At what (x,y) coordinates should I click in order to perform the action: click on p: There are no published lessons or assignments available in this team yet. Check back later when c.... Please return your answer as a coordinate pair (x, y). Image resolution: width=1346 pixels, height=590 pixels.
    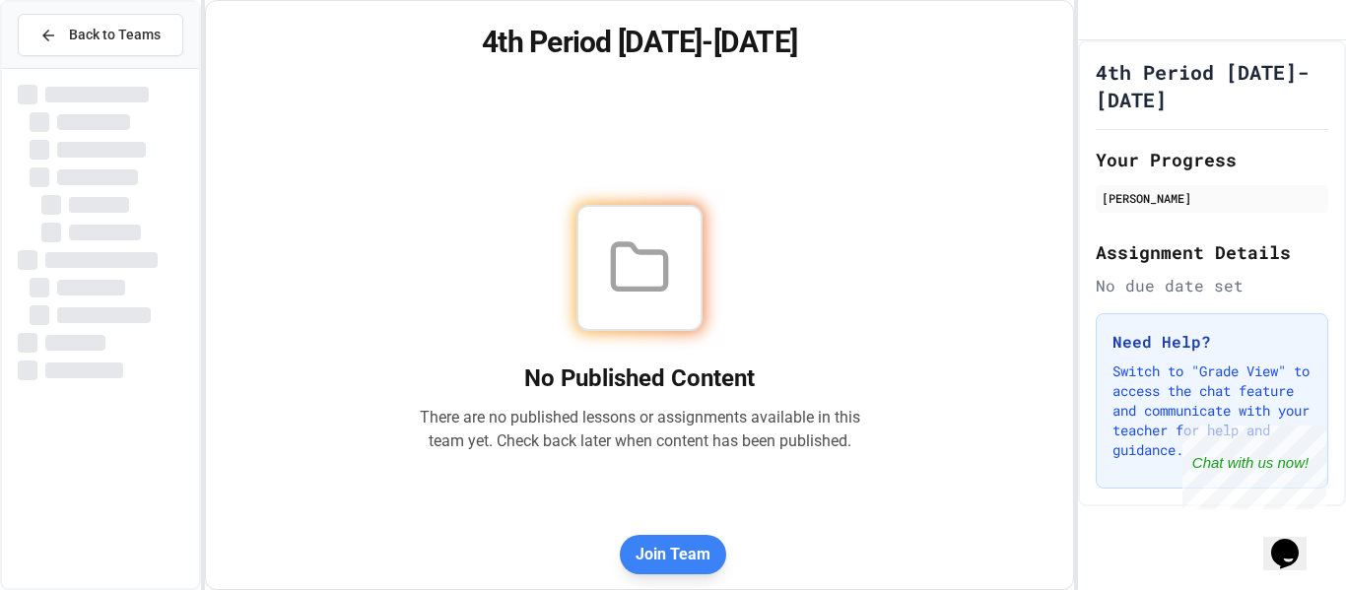
    Looking at the image, I should click on (639, 430).